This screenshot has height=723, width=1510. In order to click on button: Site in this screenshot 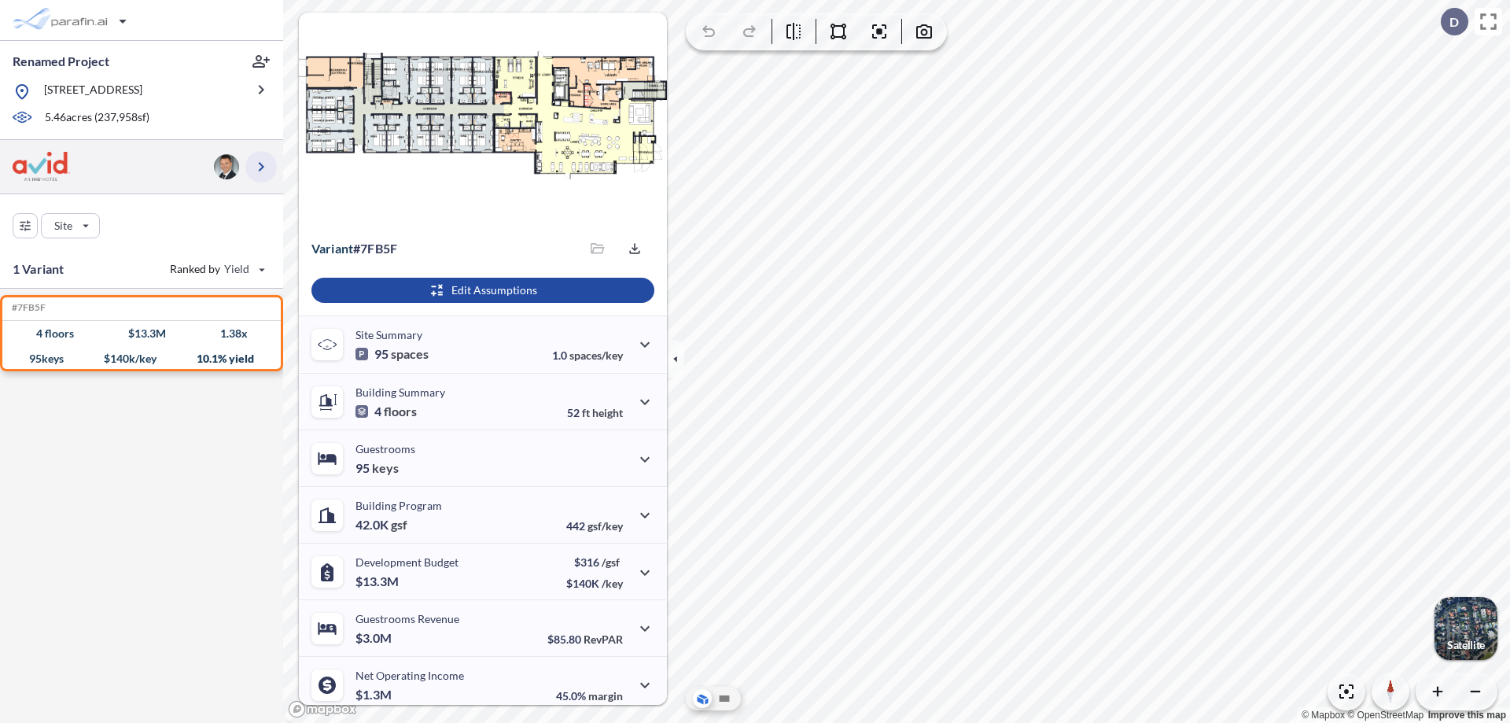, I will do `click(70, 226)`.